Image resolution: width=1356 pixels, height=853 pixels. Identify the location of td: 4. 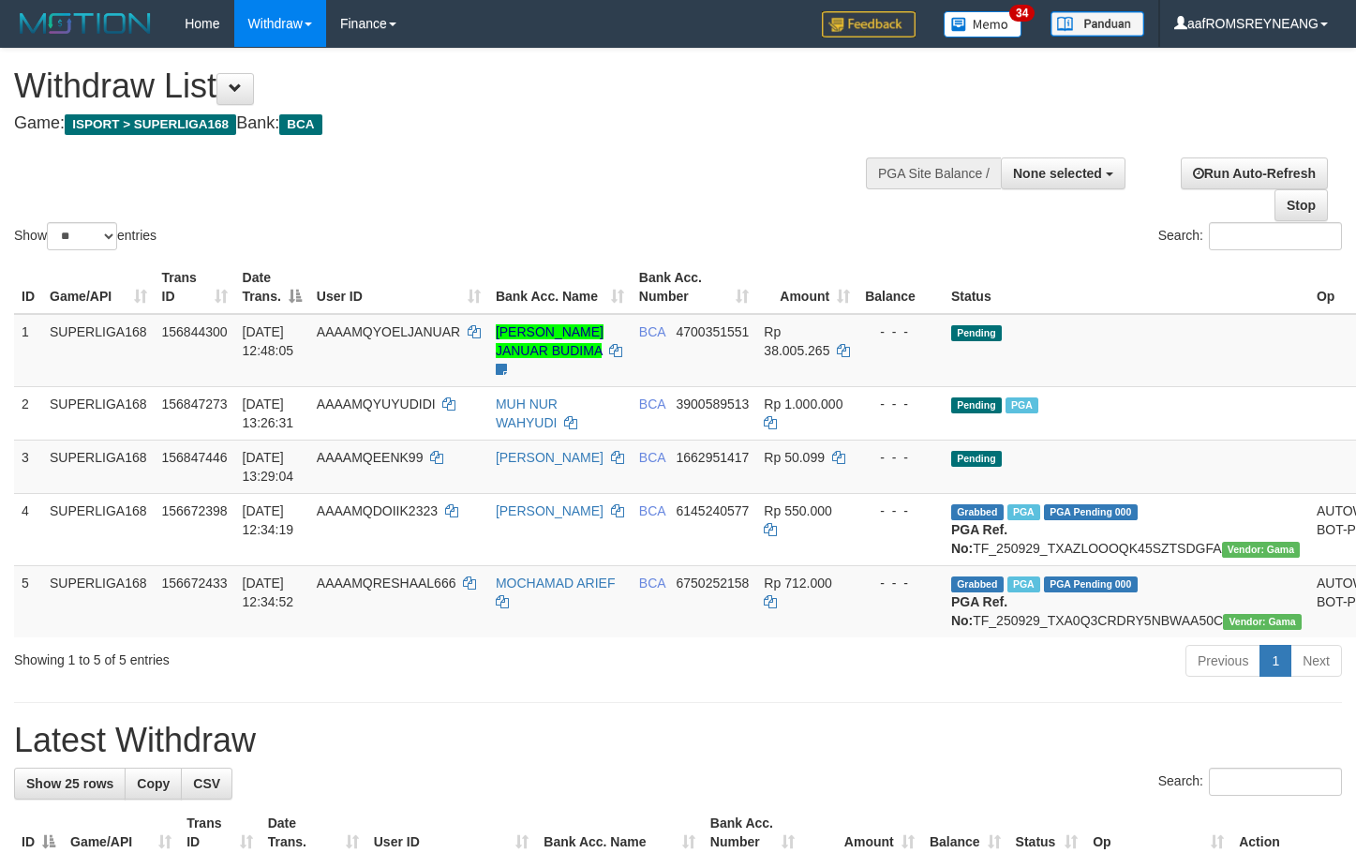
(28, 528).